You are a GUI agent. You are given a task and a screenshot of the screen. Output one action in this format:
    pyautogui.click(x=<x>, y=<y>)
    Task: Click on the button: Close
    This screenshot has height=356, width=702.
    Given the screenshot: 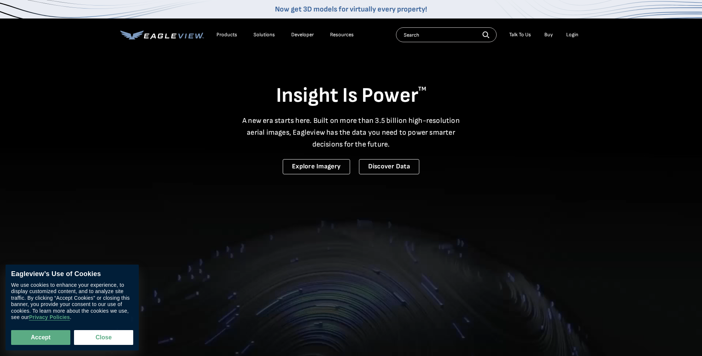 What is the action you would take?
    pyautogui.click(x=104, y=338)
    